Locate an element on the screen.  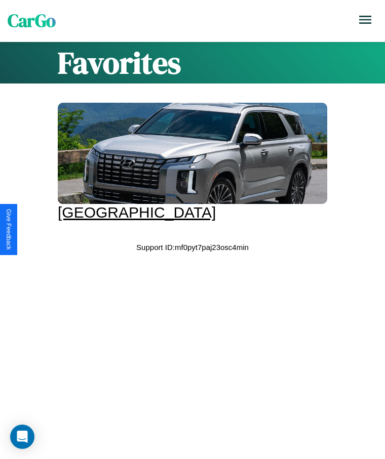
div: Give Feedback is located at coordinates (9, 229).